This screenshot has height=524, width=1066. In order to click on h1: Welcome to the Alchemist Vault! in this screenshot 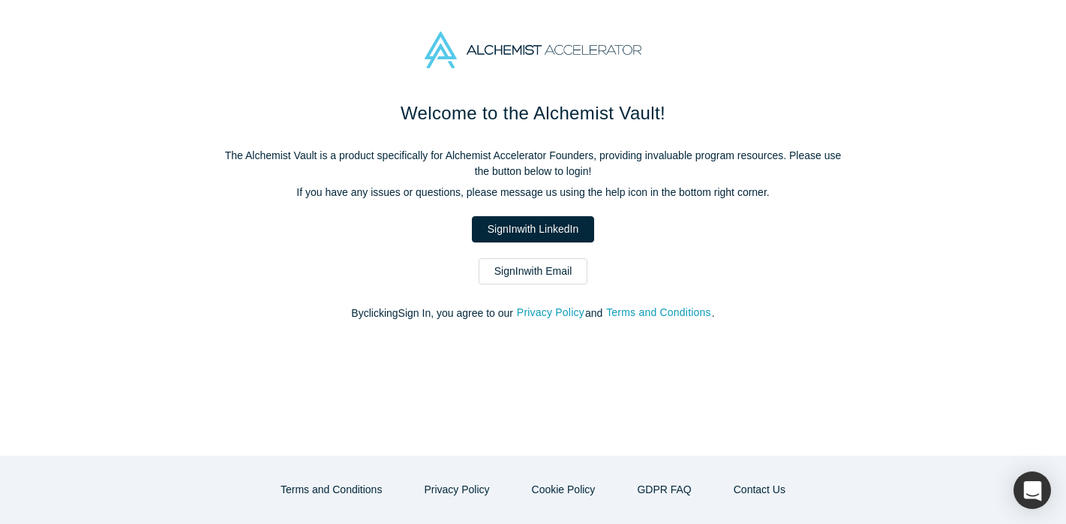, I will do `click(533, 113)`.